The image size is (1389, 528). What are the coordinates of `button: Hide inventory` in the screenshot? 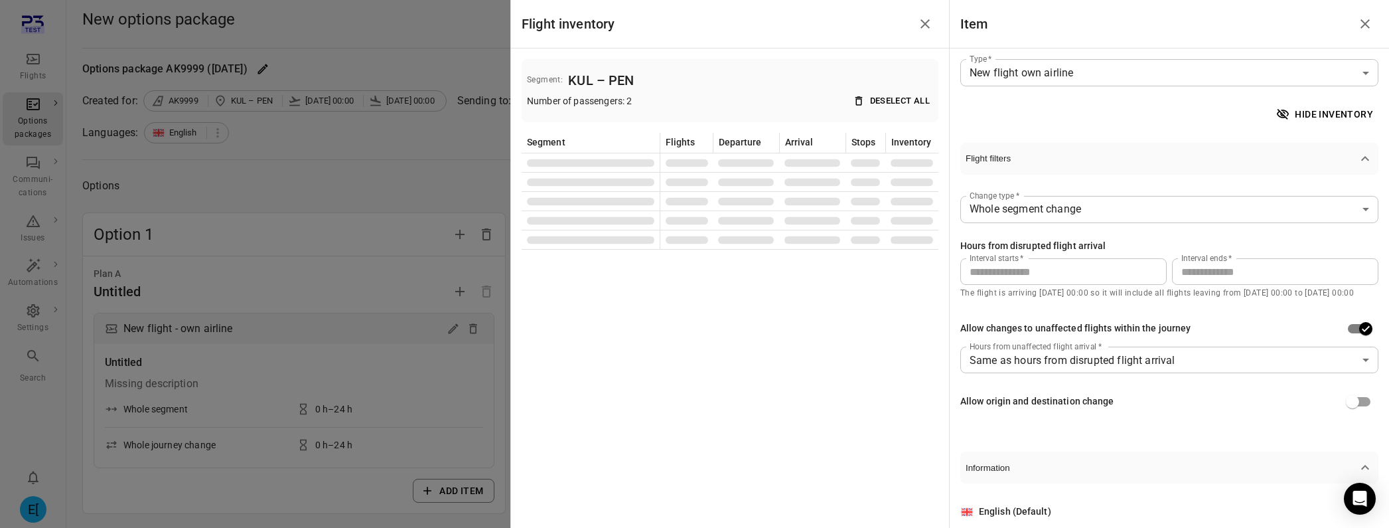 It's located at (1326, 114).